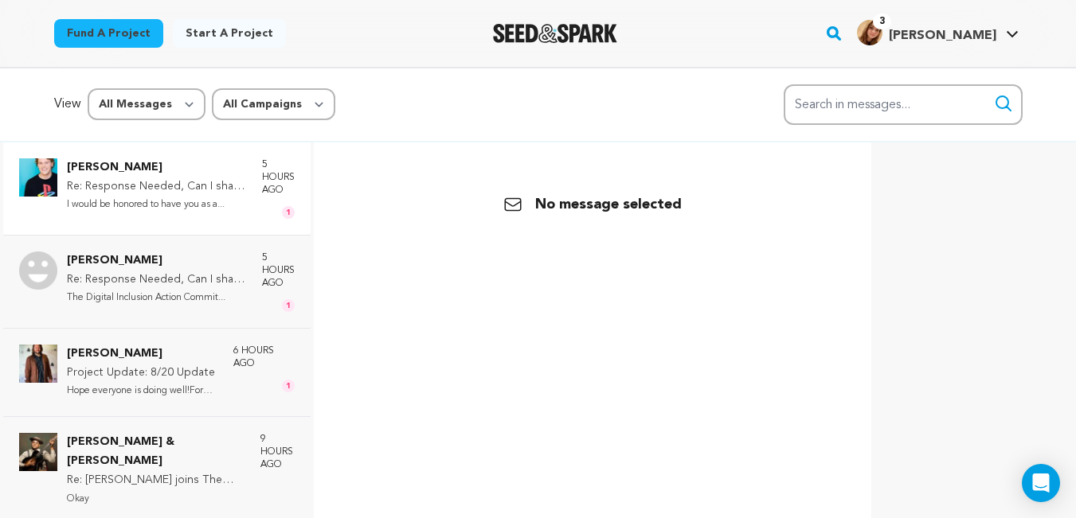 The height and width of the screenshot is (518, 1076). I want to click on input: Search in messages..., so click(903, 104).